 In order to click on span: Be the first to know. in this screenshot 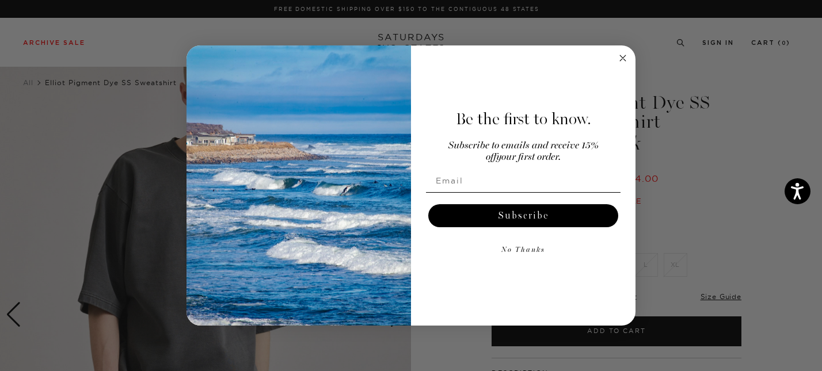, I will do `click(523, 119)`.